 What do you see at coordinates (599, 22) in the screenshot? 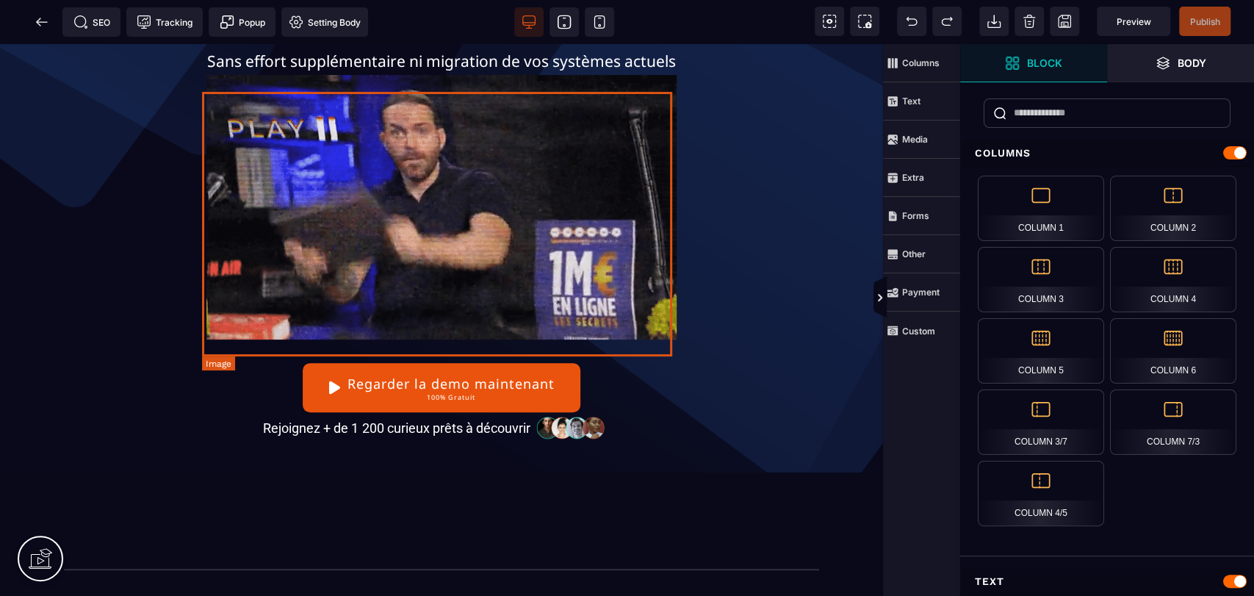
I see `span: View mobile` at bounding box center [599, 22].